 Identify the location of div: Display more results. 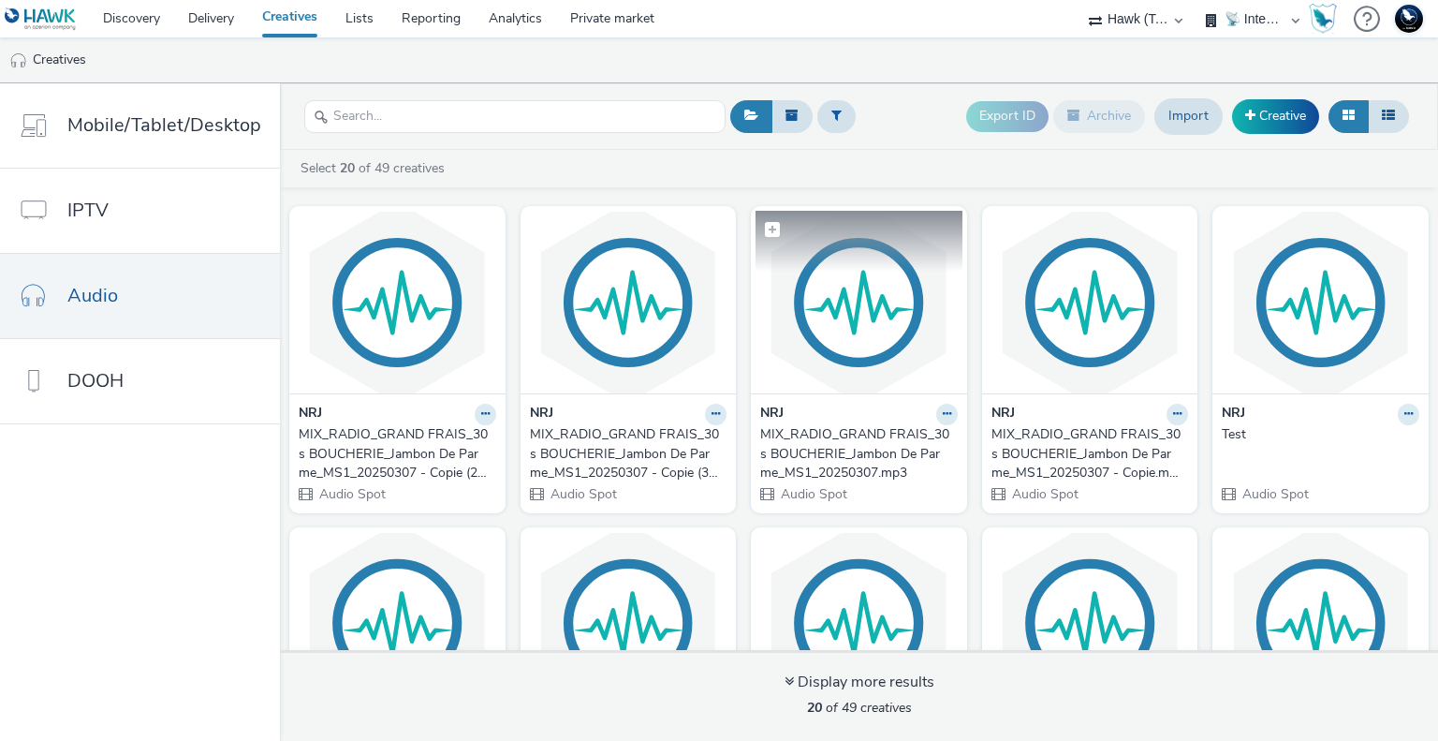
(859, 682).